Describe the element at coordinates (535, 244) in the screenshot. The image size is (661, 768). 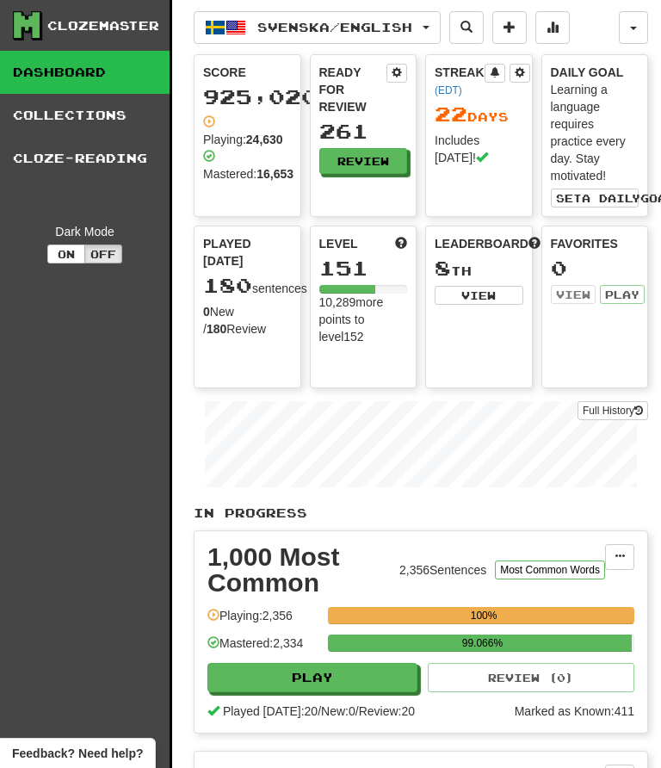
I see `span: This week in points, UTC` at that location.